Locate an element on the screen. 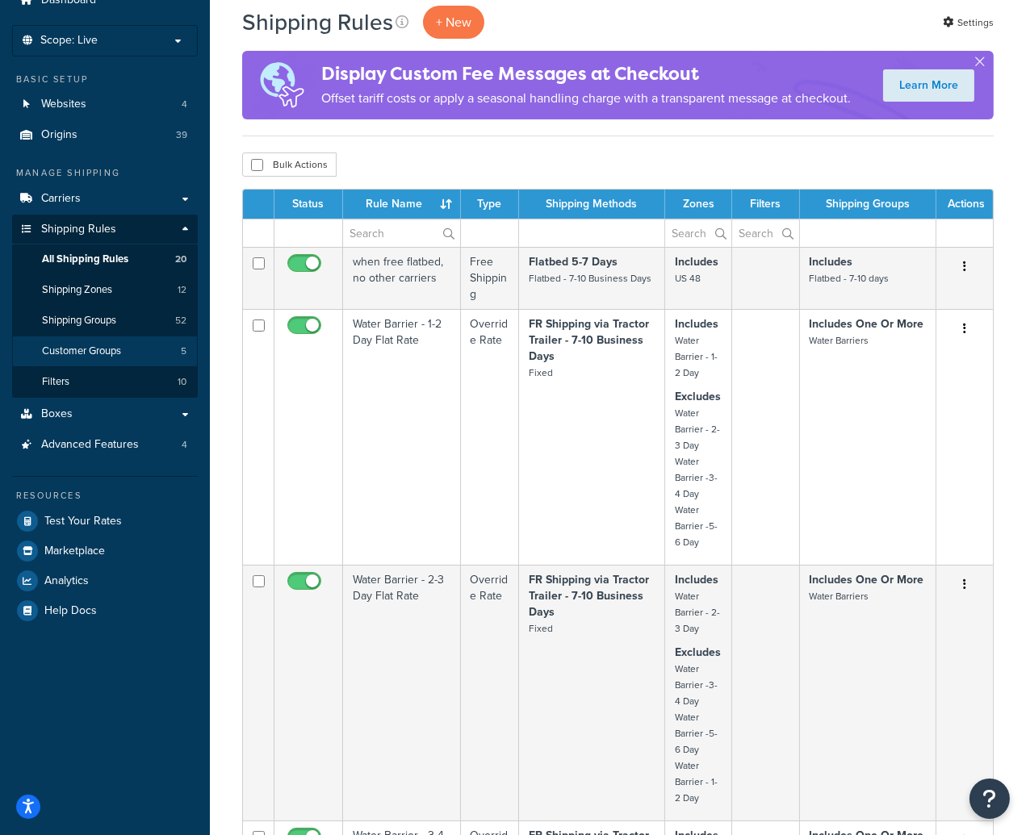 Image resolution: width=1026 pixels, height=835 pixels. img: duties-banner-06bc72dcb5fe05cb3f9472aba00be2ae8eb53ab6f0d8bb03d382ba314ac3c341.png is located at coordinates (282, 85).